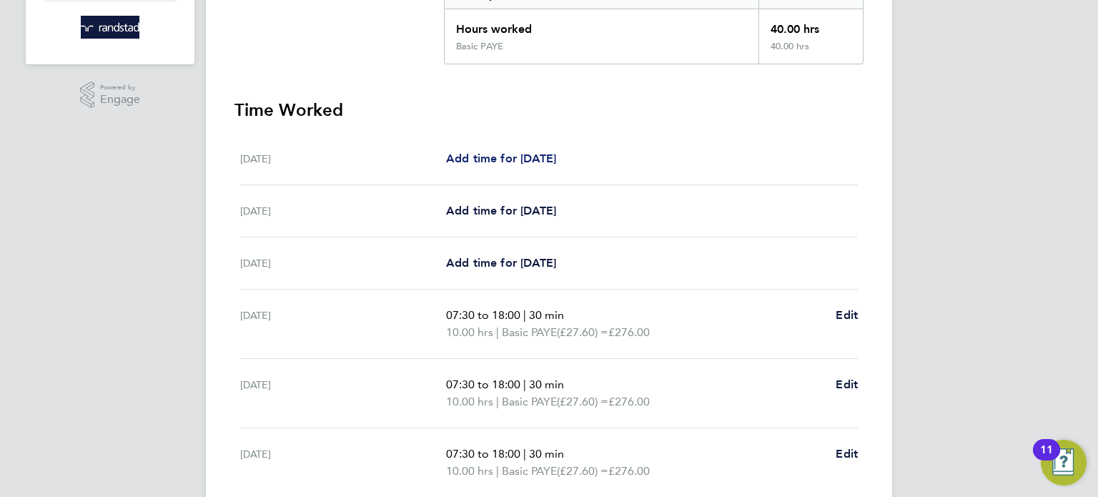 The image size is (1098, 497). I want to click on a: Go to home page, so click(110, 27).